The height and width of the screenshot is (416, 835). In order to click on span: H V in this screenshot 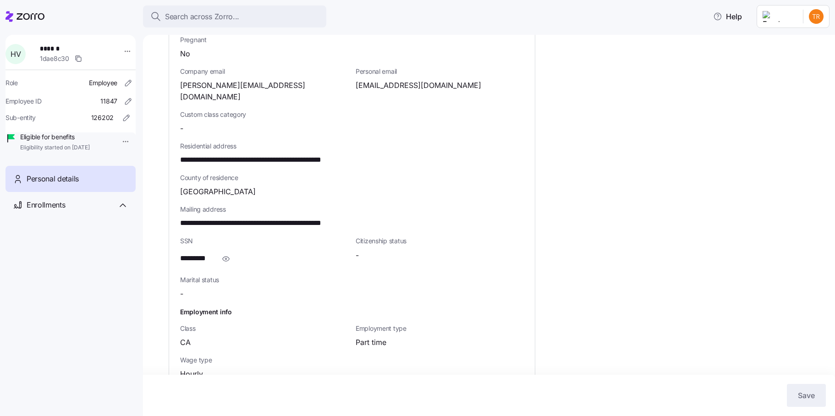, I will do `click(16, 54)`.